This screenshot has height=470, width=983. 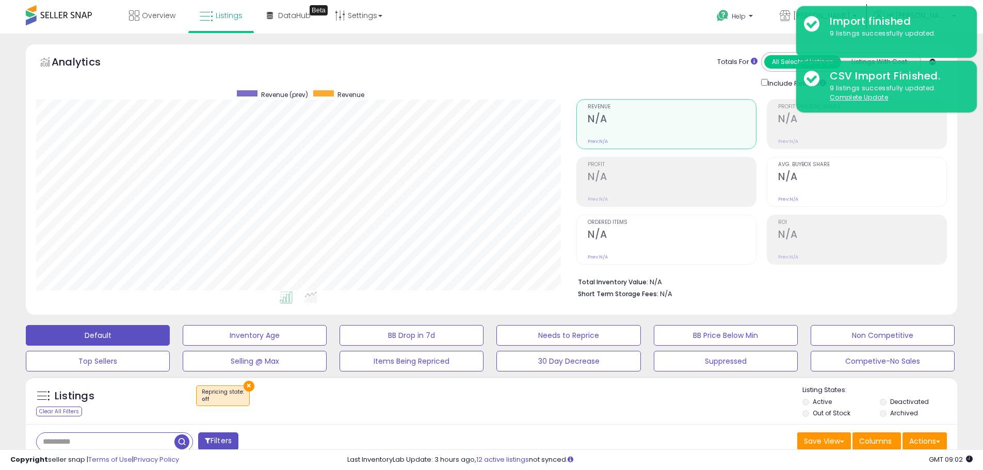 I want to click on button: Inventory Age, so click(x=255, y=336).